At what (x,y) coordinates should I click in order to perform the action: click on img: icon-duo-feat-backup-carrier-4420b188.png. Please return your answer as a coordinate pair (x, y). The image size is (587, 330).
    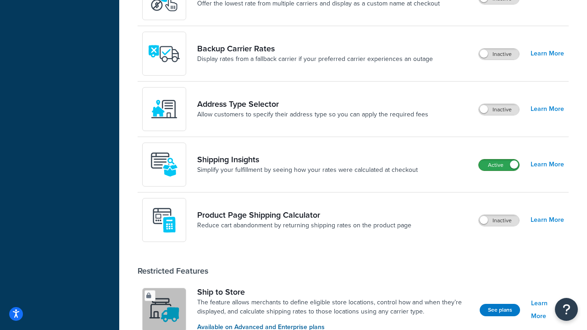
    Looking at the image, I should click on (164, 54).